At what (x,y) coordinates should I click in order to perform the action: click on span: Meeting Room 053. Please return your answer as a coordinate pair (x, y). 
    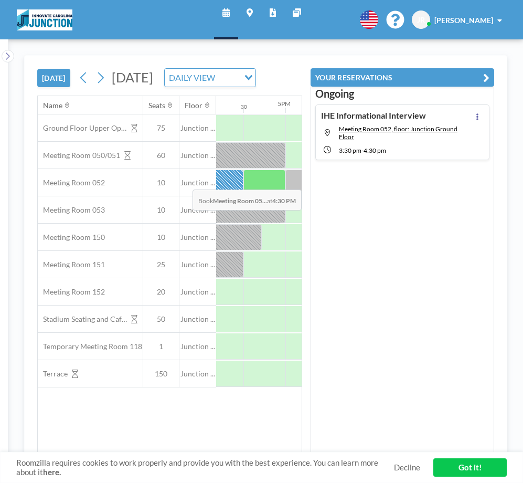
    Looking at the image, I should click on (71, 210).